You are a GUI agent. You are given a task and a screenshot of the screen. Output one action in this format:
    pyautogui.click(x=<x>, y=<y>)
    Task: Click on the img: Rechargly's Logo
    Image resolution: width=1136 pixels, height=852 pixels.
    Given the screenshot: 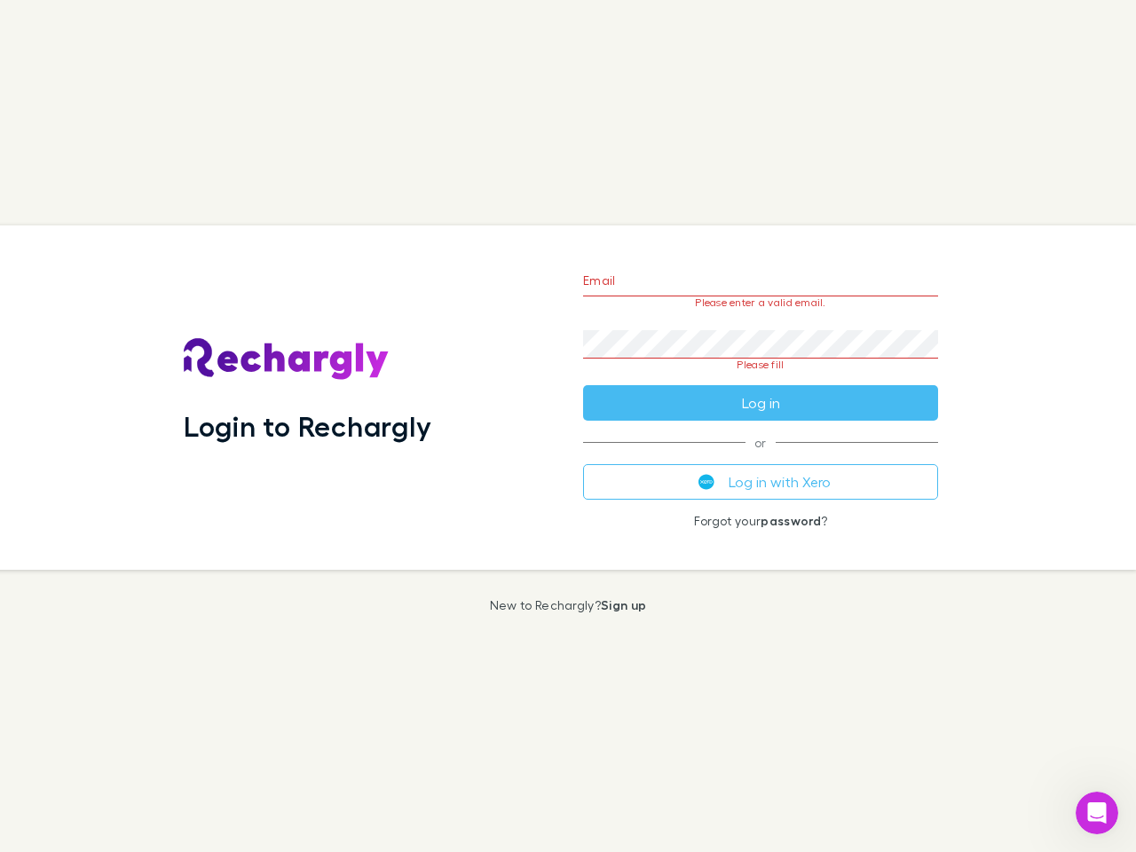 What is the action you would take?
    pyautogui.click(x=287, y=359)
    